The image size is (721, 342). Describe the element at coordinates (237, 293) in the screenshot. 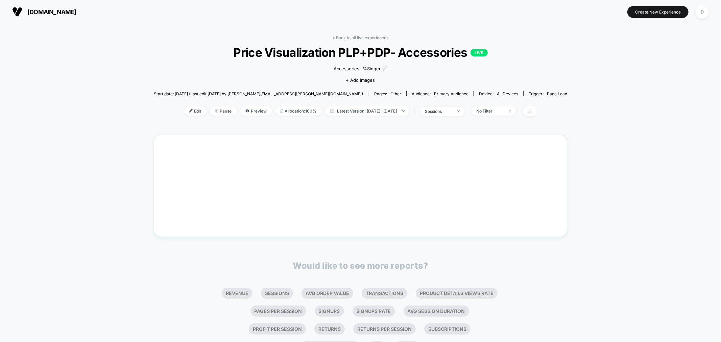

I see `li: Revenue` at that location.